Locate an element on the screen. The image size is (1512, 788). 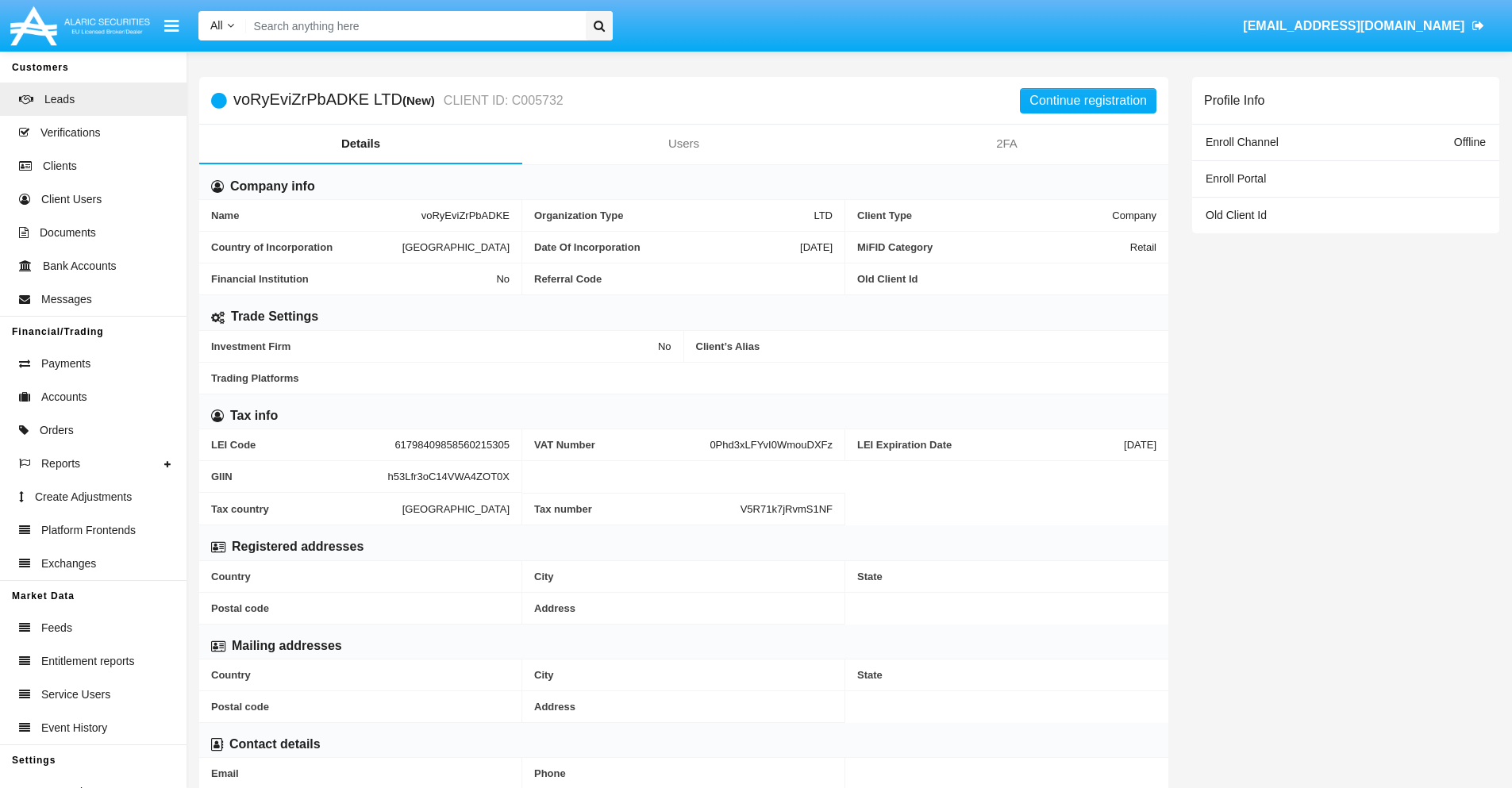
h6: Mailing addresses is located at coordinates (287, 646).